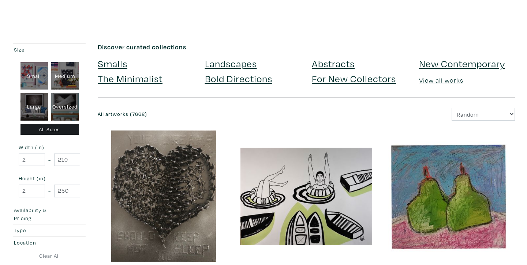 This screenshot has width=527, height=265. What do you see at coordinates (65, 76) in the screenshot?
I see `div: Medium` at bounding box center [65, 76].